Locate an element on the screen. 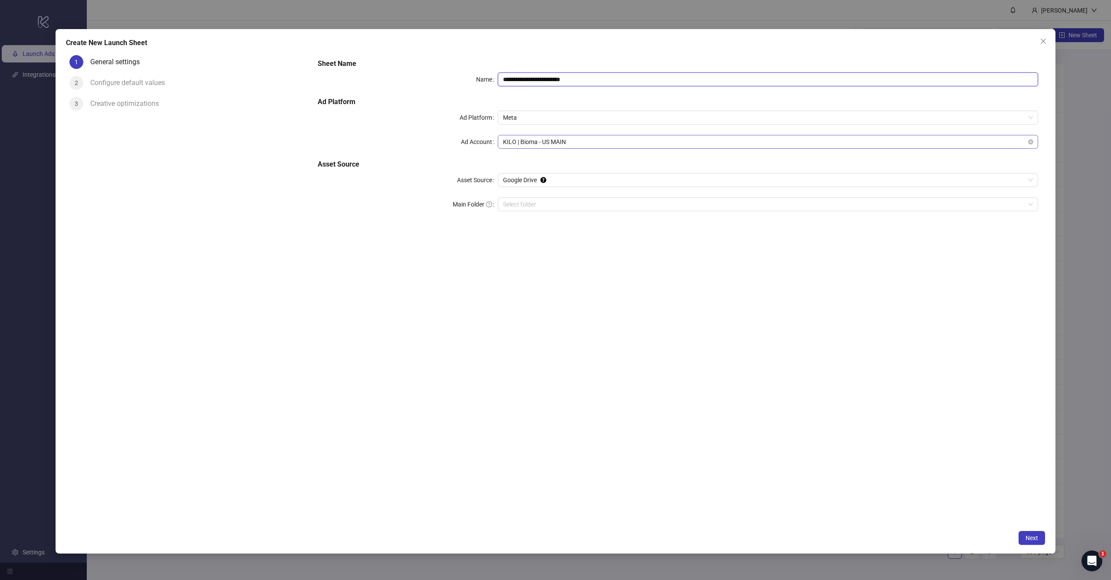 The image size is (1111, 580). span: 3 is located at coordinates (76, 104).